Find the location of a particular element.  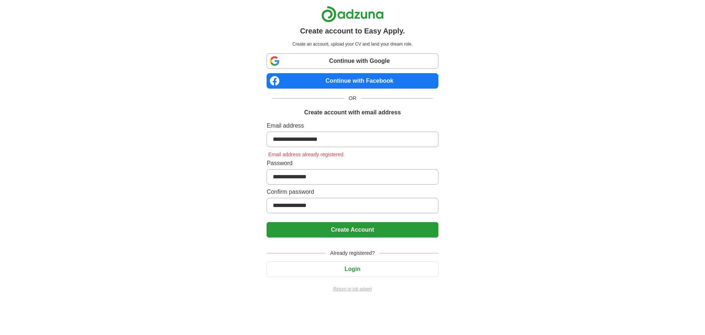

label: Email address is located at coordinates (352, 126).